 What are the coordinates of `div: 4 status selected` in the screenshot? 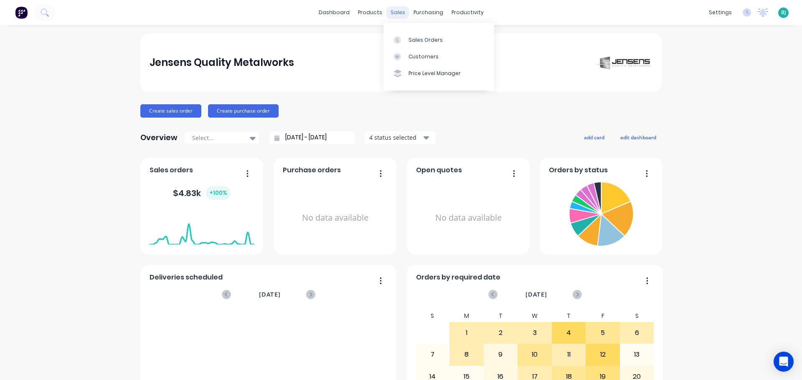 It's located at (395, 137).